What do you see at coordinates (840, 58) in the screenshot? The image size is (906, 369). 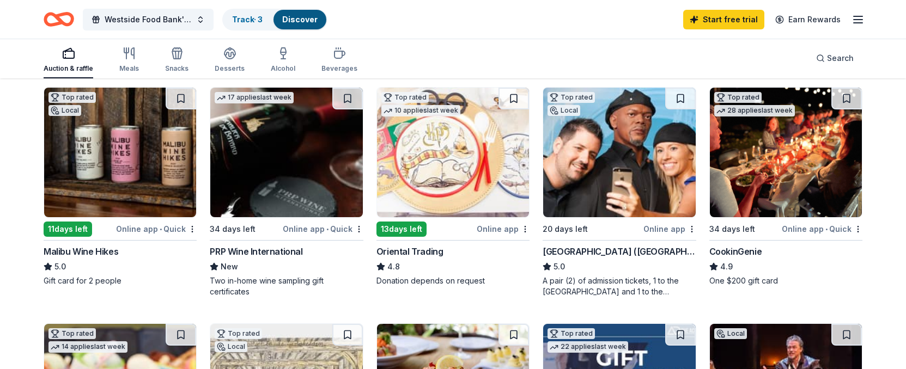 I see `span: Search` at bounding box center [840, 58].